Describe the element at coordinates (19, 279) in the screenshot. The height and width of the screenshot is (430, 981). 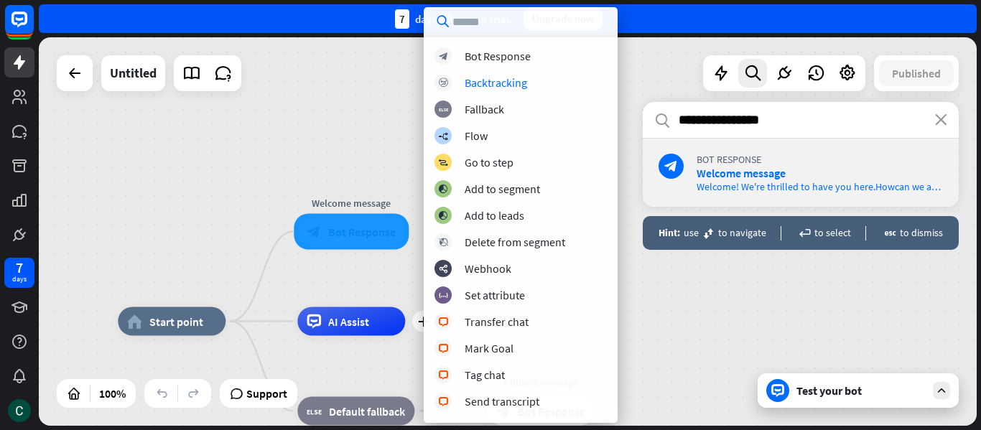
I see `div: days` at that location.